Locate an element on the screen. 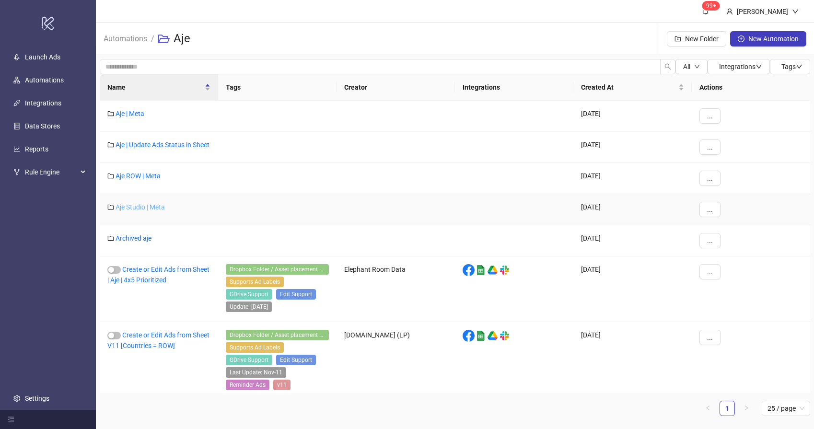 The height and width of the screenshot is (429, 814). span: Last Update: Nov-11 is located at coordinates (256, 373).